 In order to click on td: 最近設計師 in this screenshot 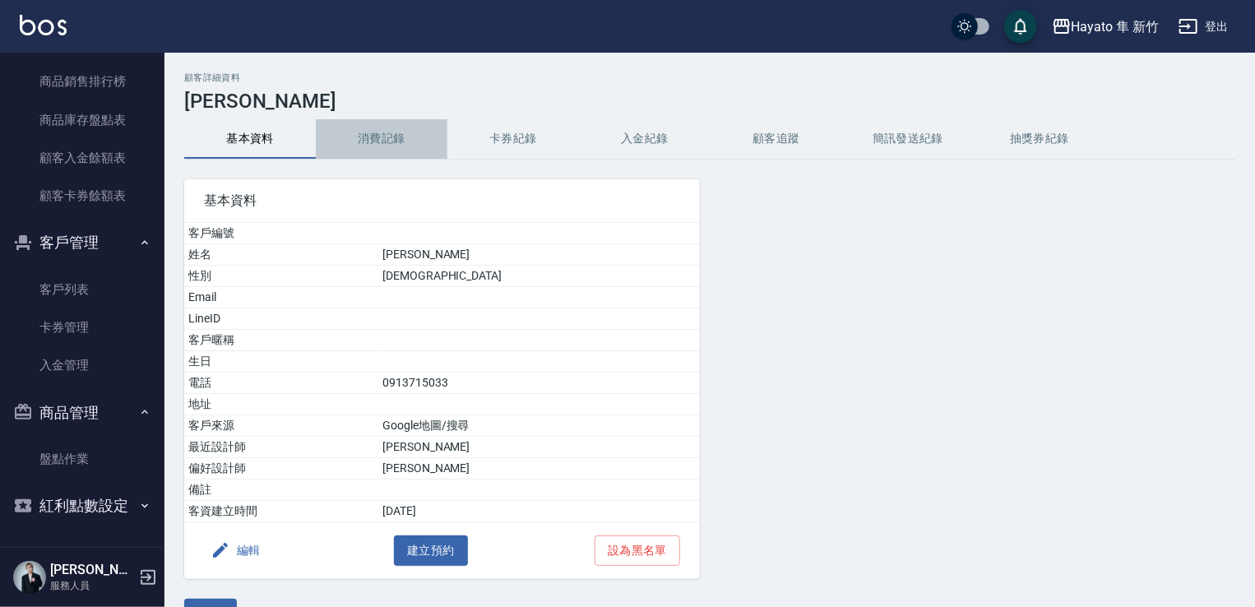, I will do `click(281, 447)`.